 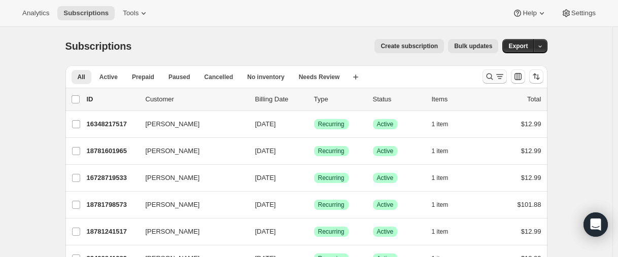 I want to click on button: Create subscription, so click(x=409, y=46).